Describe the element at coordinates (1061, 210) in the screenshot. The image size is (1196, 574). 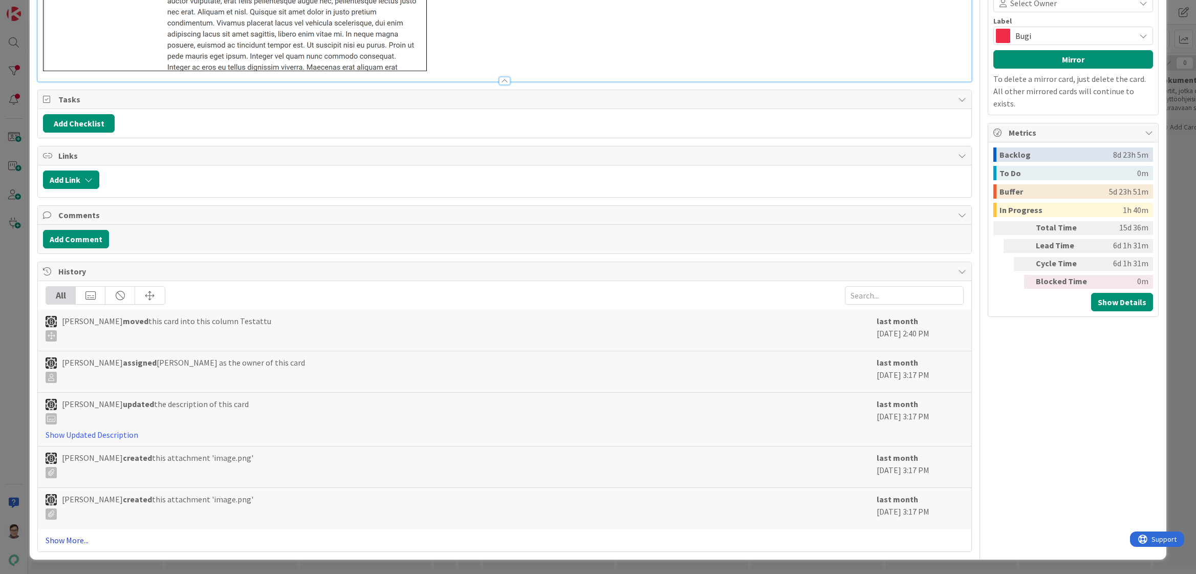
I see `div: In Progress` at that location.